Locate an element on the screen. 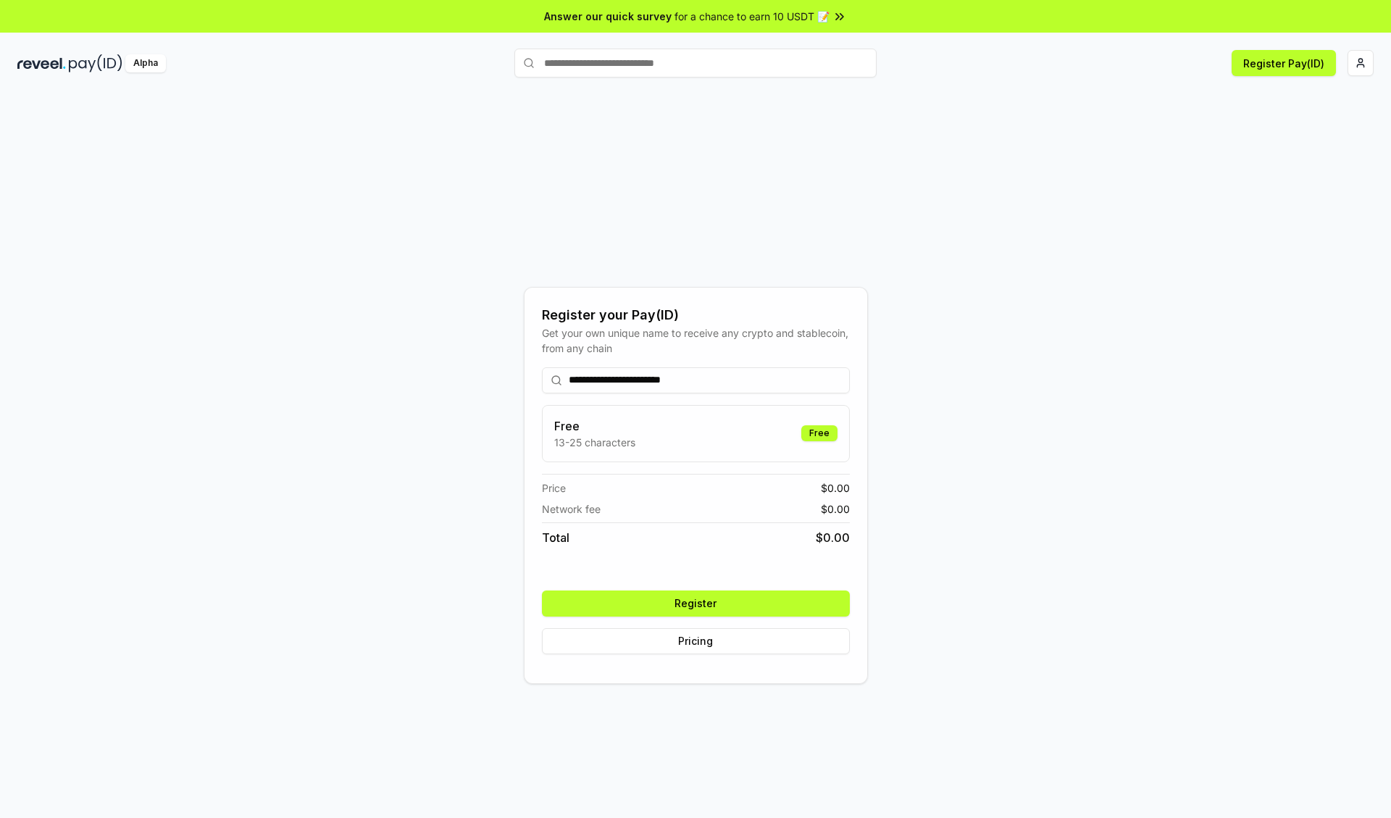 Image resolution: width=1391 pixels, height=818 pixels. span: Network fee is located at coordinates (571, 509).